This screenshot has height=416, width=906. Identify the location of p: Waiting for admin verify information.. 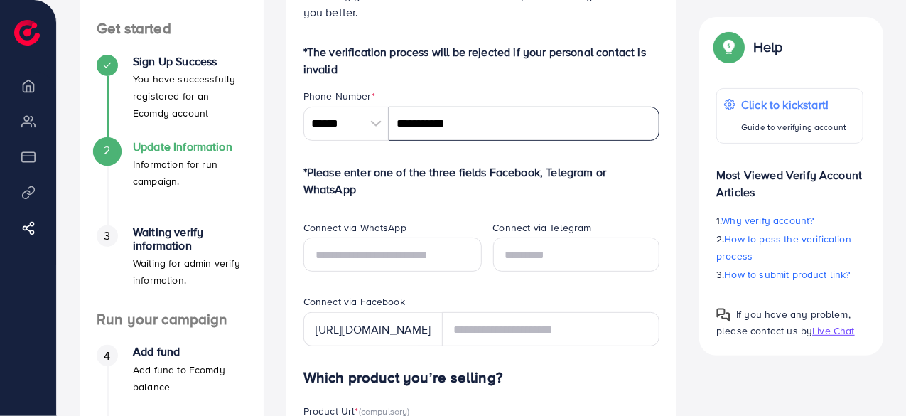
(190, 271).